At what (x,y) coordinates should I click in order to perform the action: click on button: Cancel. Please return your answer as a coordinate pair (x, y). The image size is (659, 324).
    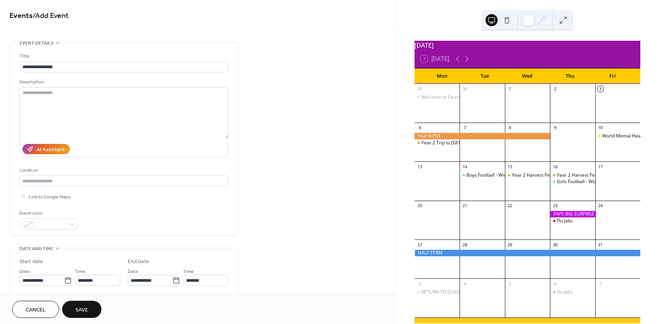
    Looking at the image, I should click on (35, 309).